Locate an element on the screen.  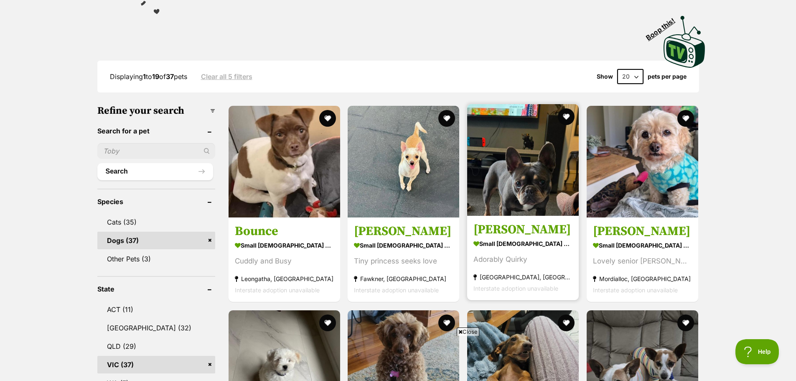
a: Clear all 5 filters is located at coordinates (227, 77).